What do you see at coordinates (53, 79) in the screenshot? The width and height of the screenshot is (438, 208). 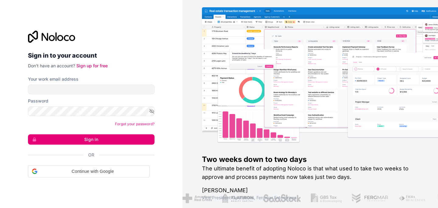 I see `label: Your work email address` at bounding box center [53, 79].